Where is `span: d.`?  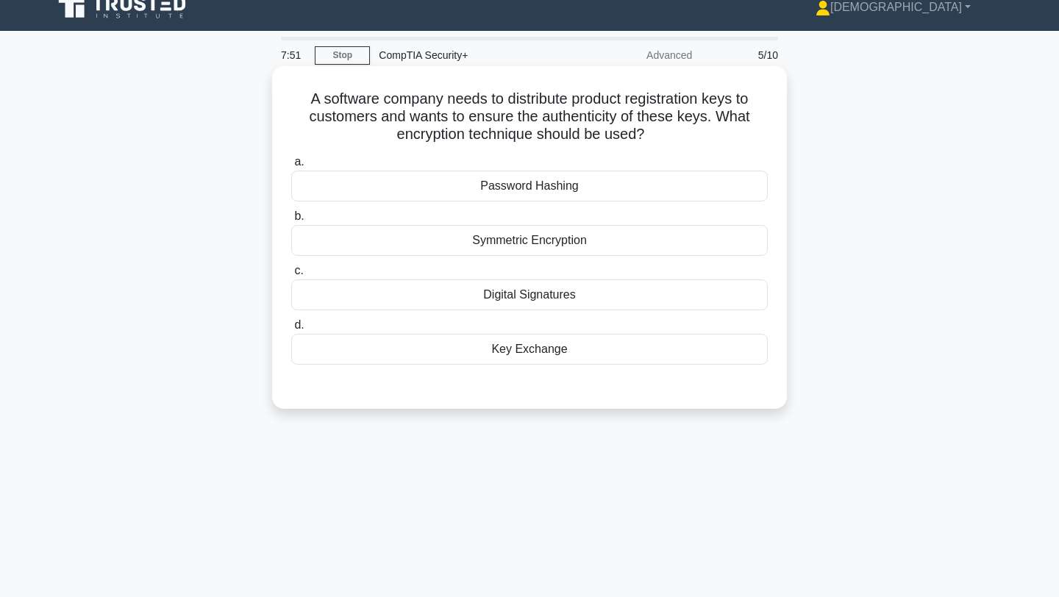 span: d. is located at coordinates (299, 324).